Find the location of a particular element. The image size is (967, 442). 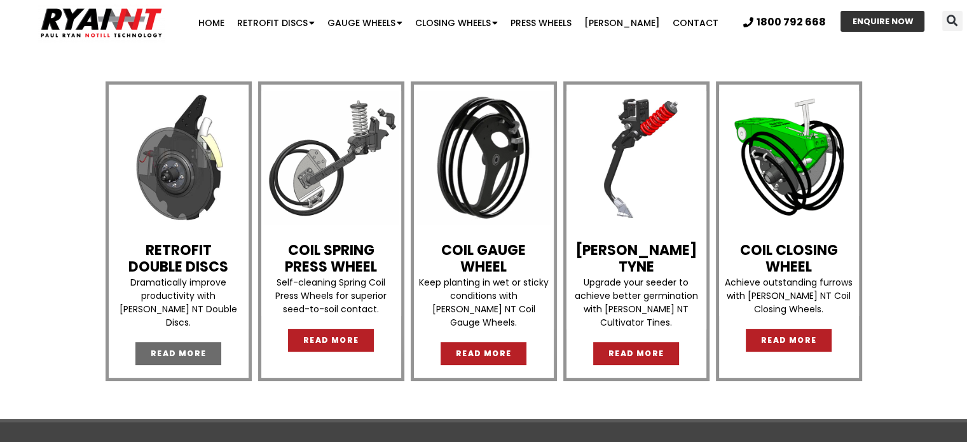

img: RYAN NT Press Wheel is located at coordinates (331, 158).